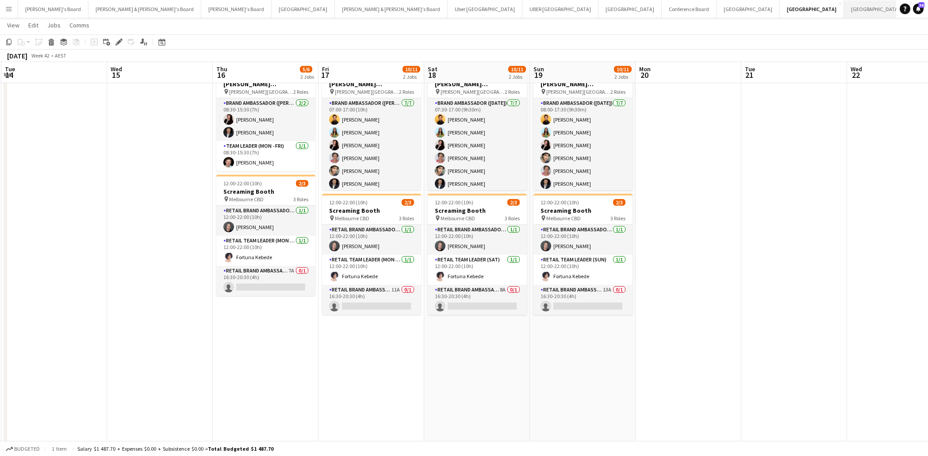  Describe the element at coordinates (645, 69) in the screenshot. I see `span: Mon` at that location.